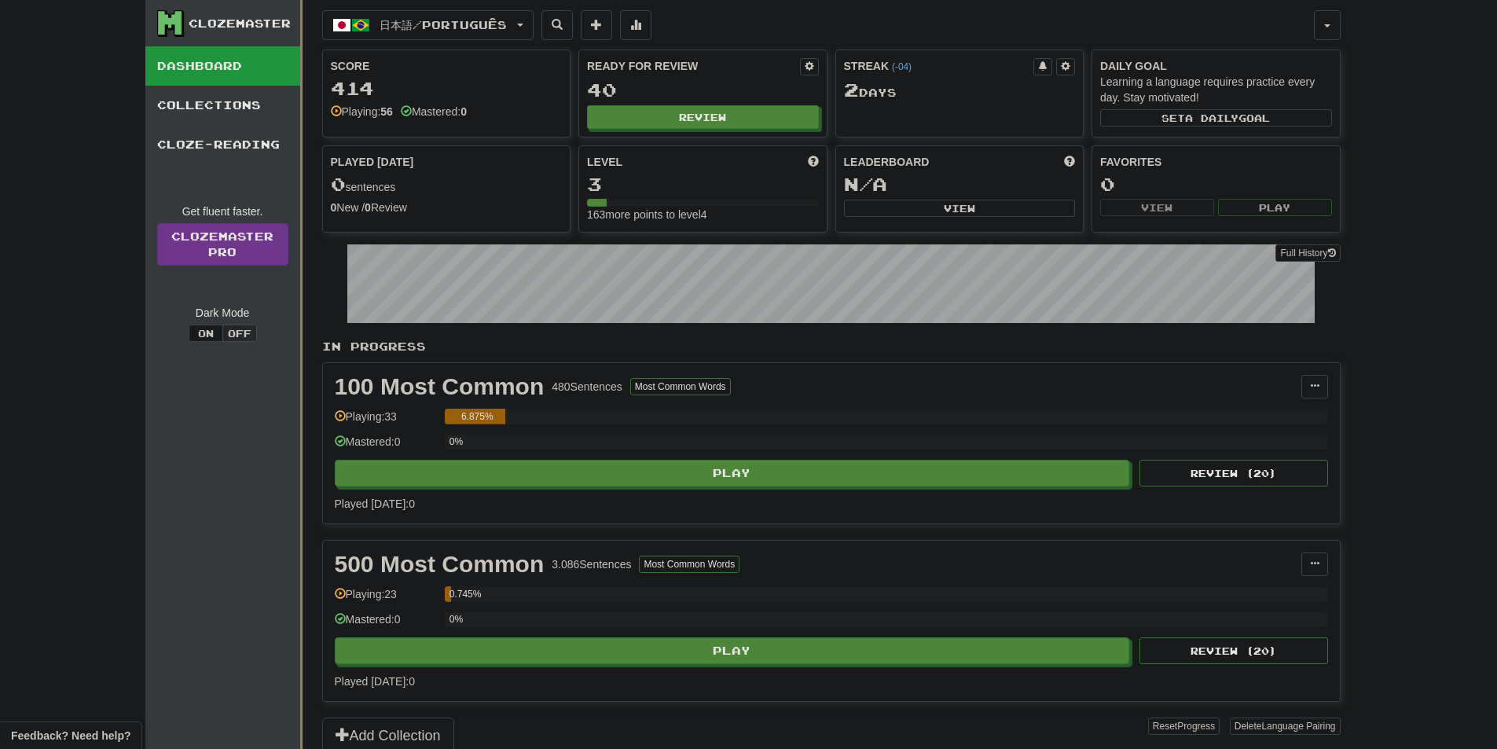  Describe the element at coordinates (1184, 726) in the screenshot. I see `button: ResetProgress` at that location.